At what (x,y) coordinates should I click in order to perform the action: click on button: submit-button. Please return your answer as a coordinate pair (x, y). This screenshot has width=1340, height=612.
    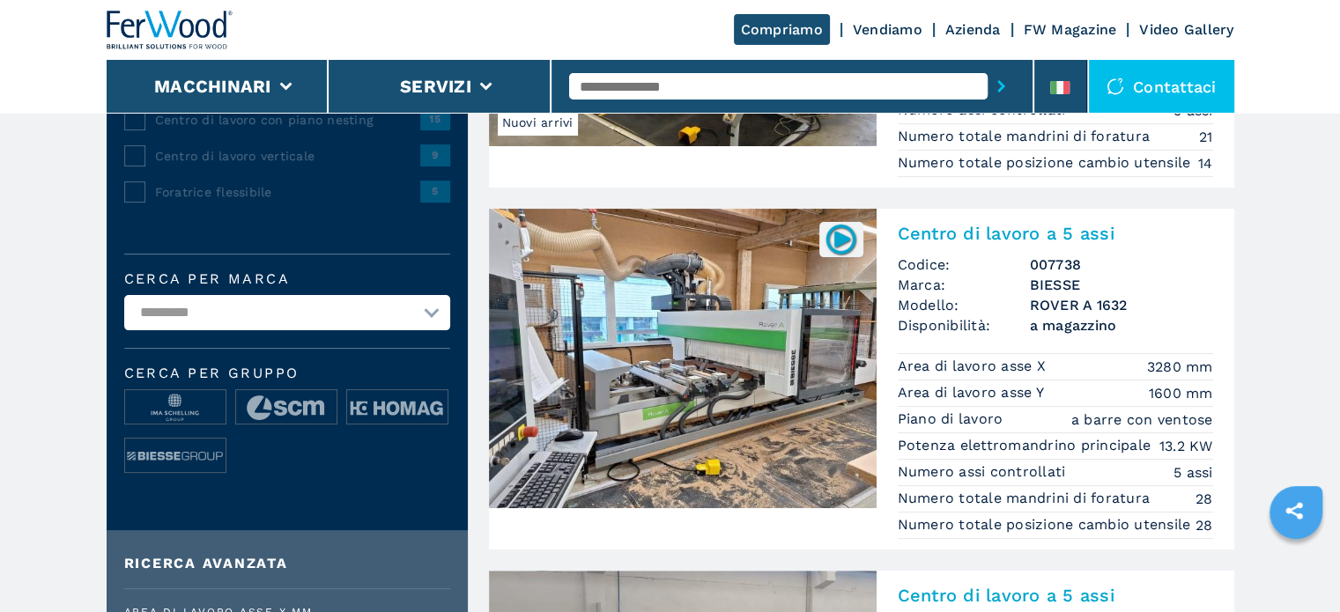
    Looking at the image, I should click on (1001, 86).